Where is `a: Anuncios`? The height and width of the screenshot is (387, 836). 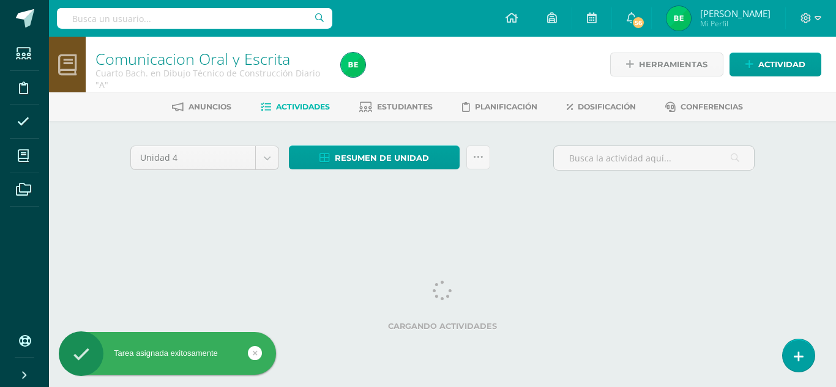
a: Anuncios is located at coordinates (201, 107).